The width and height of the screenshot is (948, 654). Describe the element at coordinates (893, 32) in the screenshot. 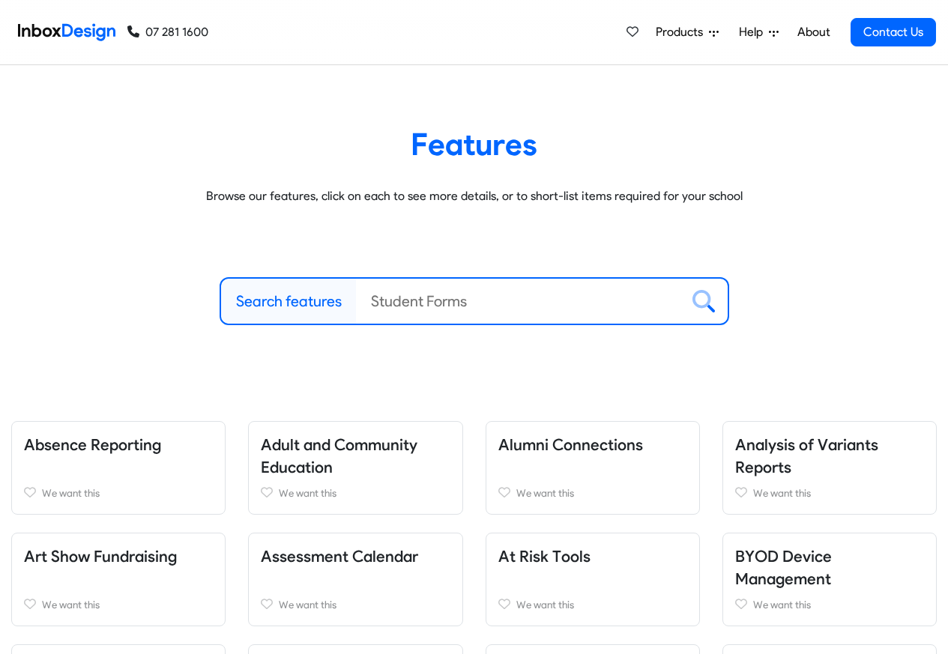

I see `a: Contact Us` at that location.